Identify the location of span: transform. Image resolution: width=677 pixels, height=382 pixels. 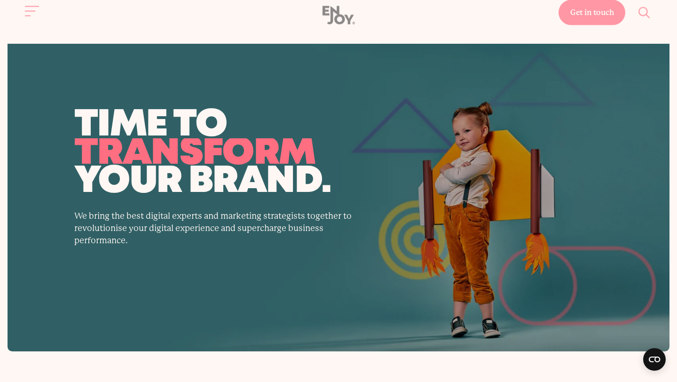
(195, 153).